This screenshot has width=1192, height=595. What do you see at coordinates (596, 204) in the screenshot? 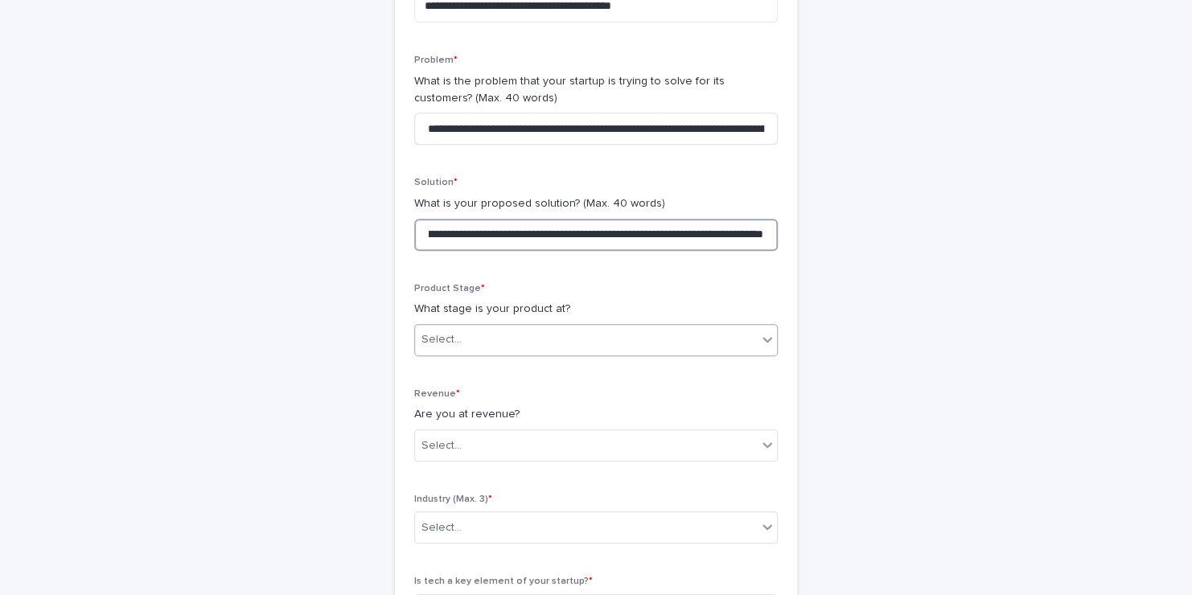
I see `p: What is your proposed solution? (Max. 40 words)` at bounding box center [596, 204].